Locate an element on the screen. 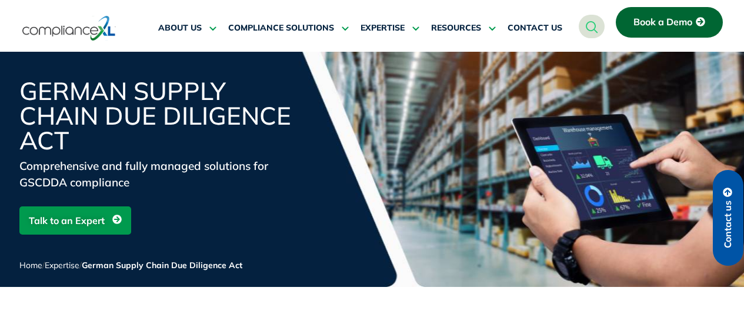 The width and height of the screenshot is (744, 324). a: CONTACT US is located at coordinates (535, 28).